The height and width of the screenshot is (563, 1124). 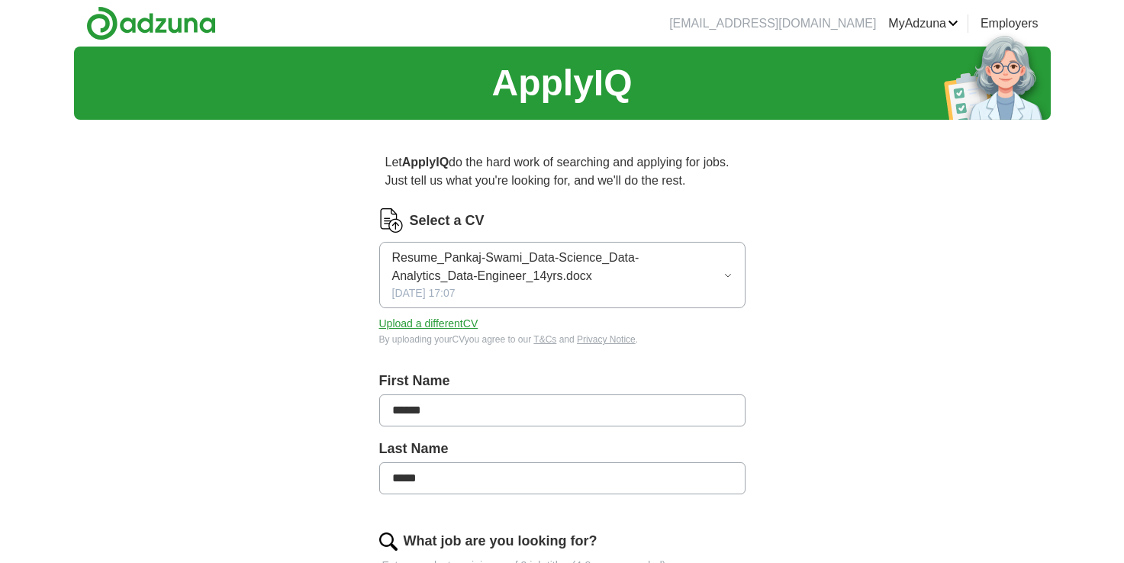 What do you see at coordinates (151, 23) in the screenshot?
I see `img: Adzuna logo` at bounding box center [151, 23].